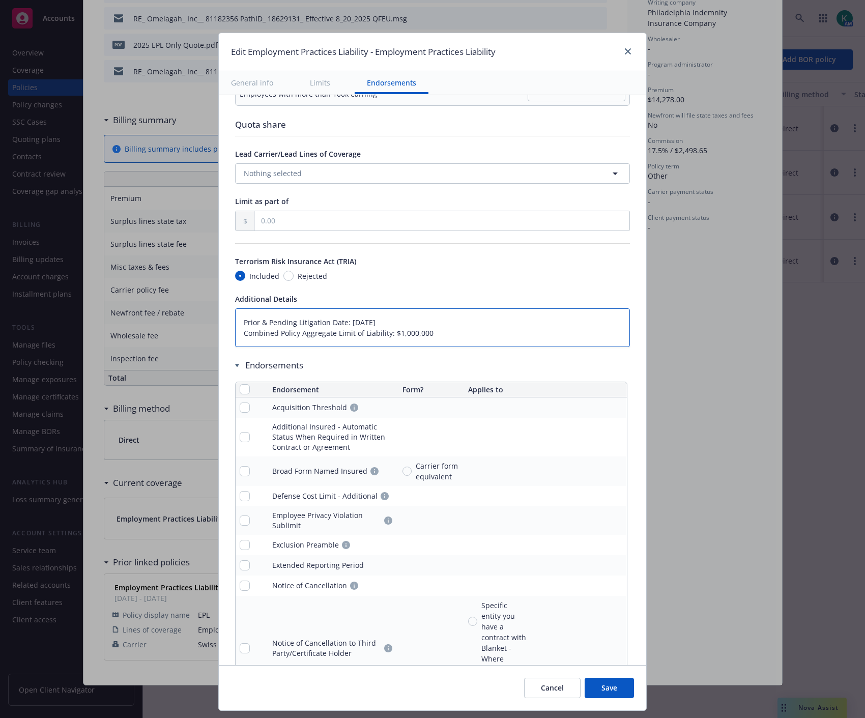 Image resolution: width=865 pixels, height=718 pixels. I want to click on button: Cancel, so click(552, 688).